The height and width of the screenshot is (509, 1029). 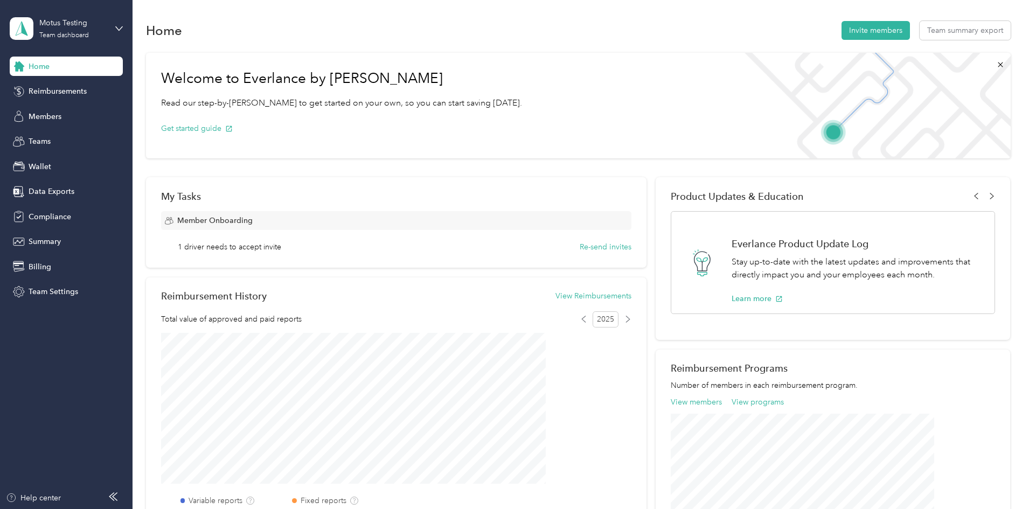 I want to click on button: Learn more, so click(x=757, y=299).